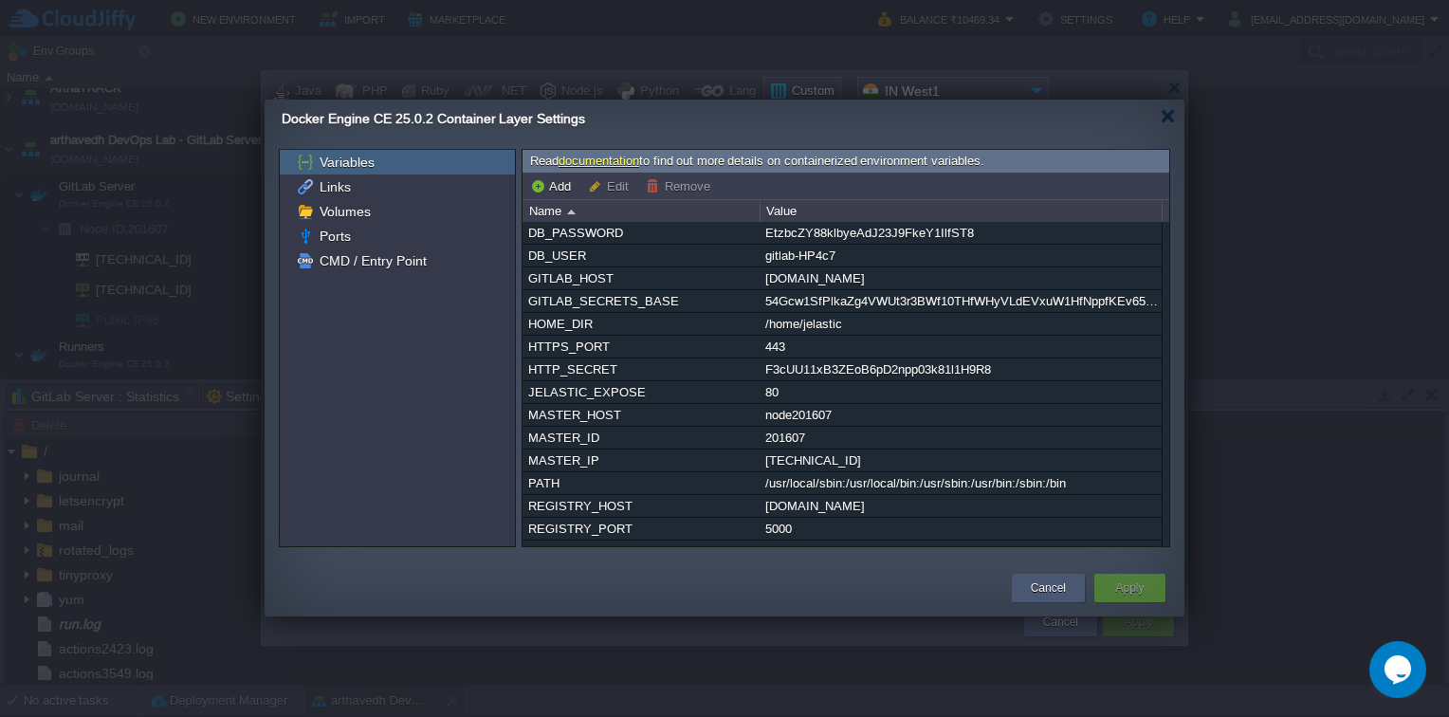  I want to click on div: /usr/local/sbin:/usr/local/bin:/usr/sbin:/usr/bin:/sbin:/bin, so click(960, 483).